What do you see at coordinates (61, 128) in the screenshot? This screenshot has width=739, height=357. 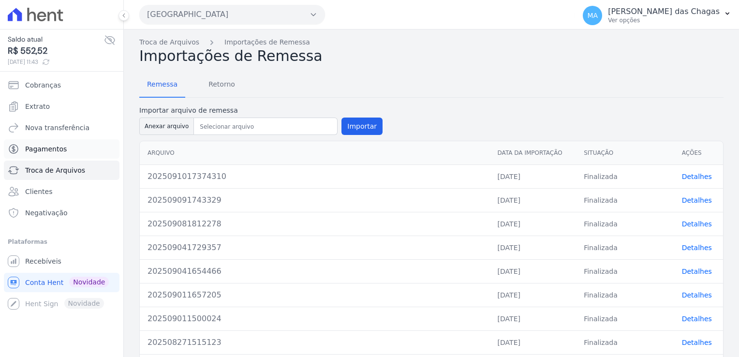 I see `a: Nova transferência` at bounding box center [61, 128].